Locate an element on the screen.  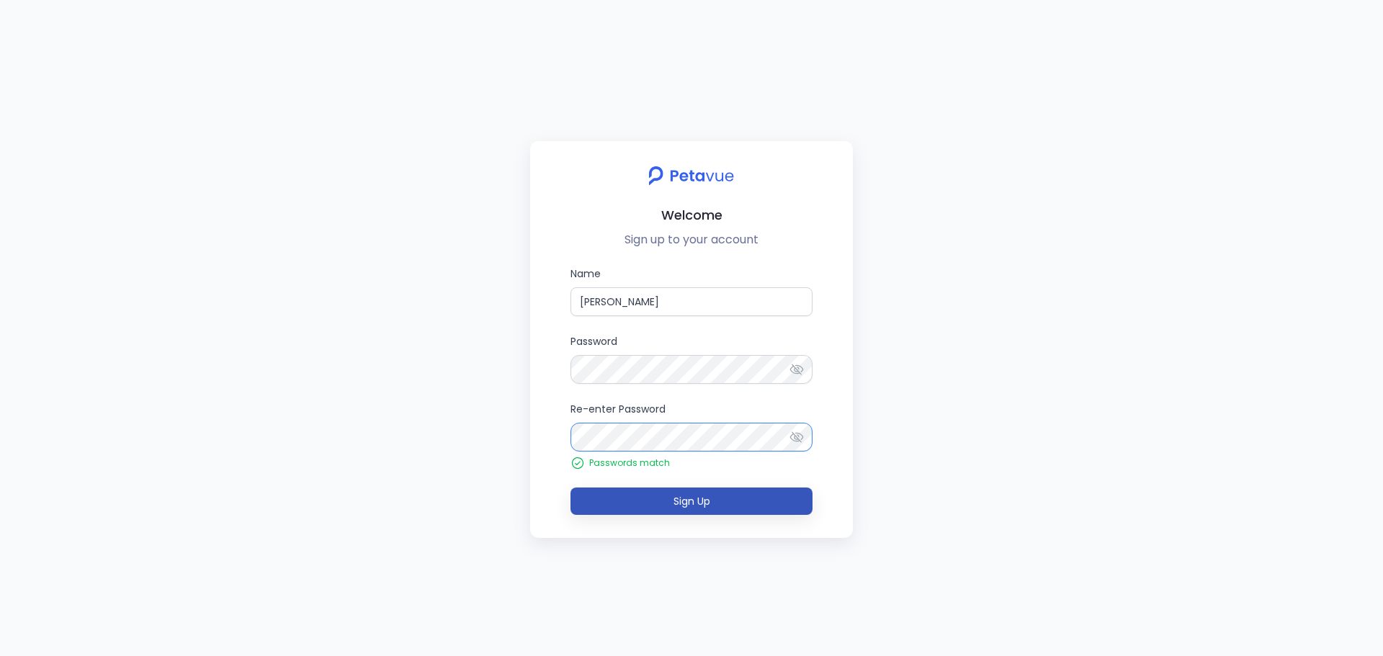
input: Name is located at coordinates (691, 302).